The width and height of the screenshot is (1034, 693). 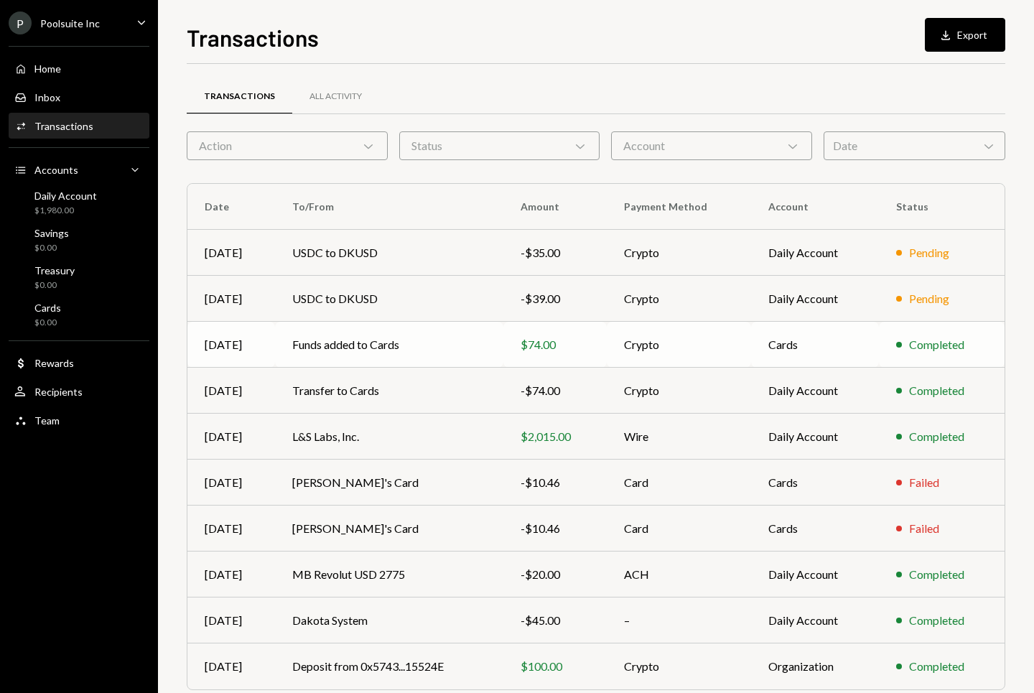 What do you see at coordinates (79, 240) in the screenshot?
I see `a: Savings$0.00` at bounding box center [79, 240].